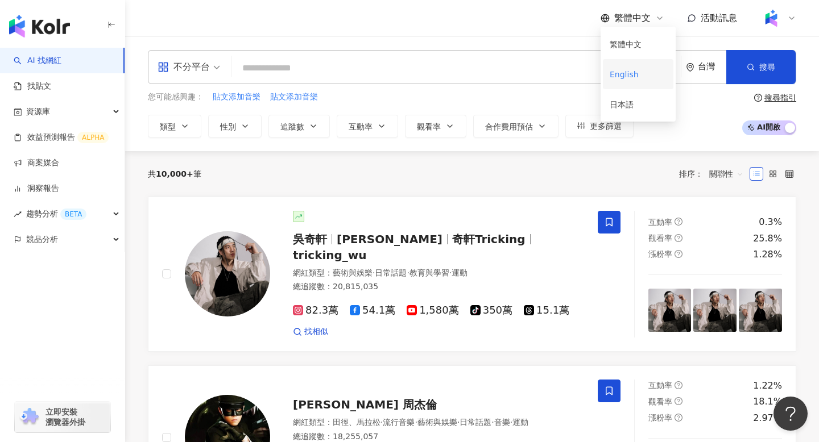 The height and width of the screenshot is (442, 819). What do you see at coordinates (175, 174) in the screenshot?
I see `span: 10,000+` at bounding box center [175, 174].